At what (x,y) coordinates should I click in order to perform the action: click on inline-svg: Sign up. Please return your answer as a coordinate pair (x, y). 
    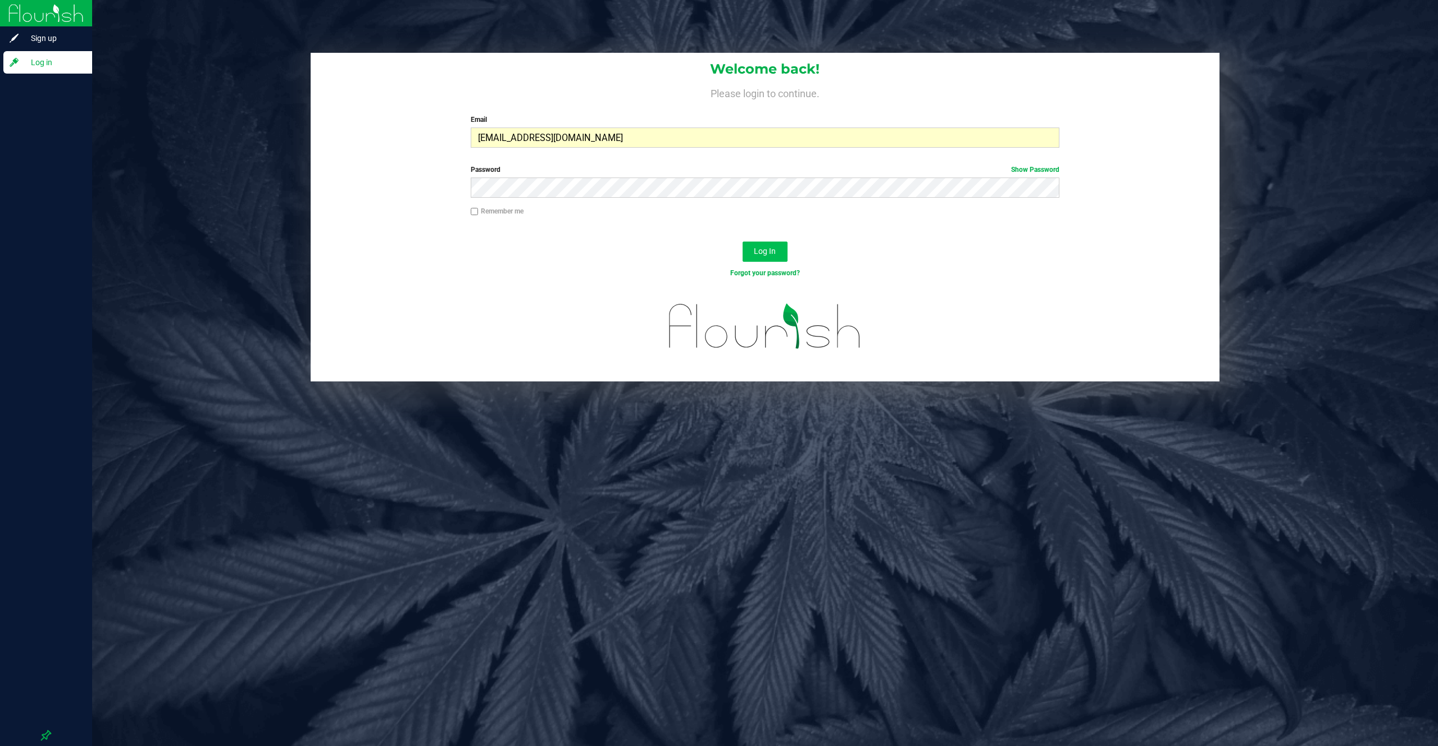
    Looking at the image, I should click on (14, 38).